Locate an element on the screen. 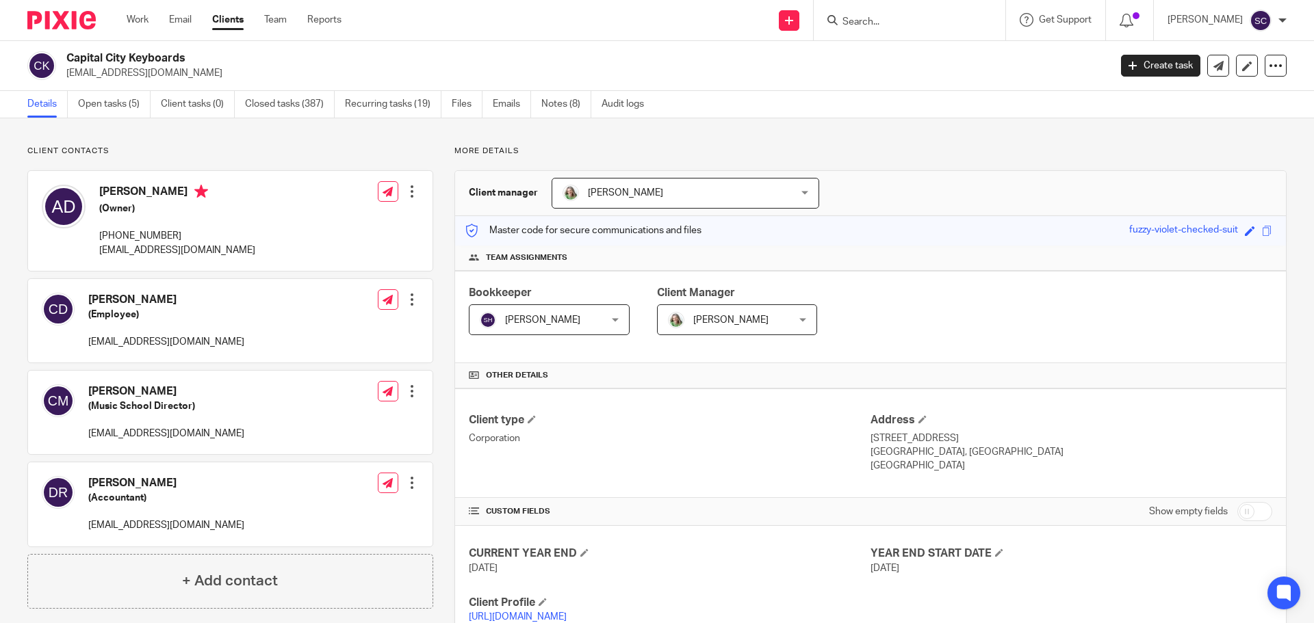 The height and width of the screenshot is (623, 1314). p: Corporation is located at coordinates (669, 439).